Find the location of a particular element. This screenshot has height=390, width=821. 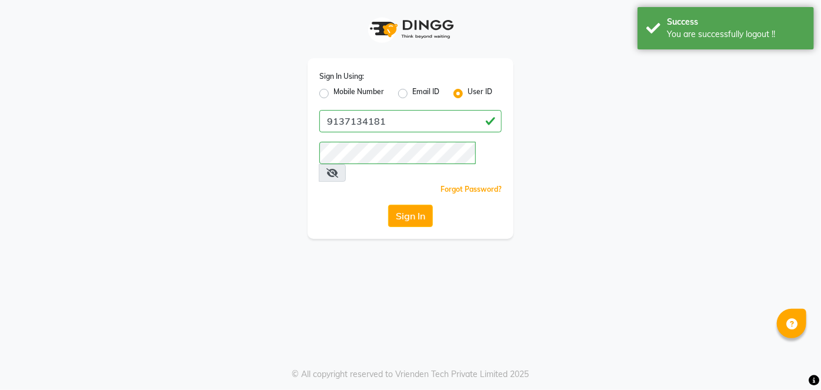

a: Forgot Password? is located at coordinates (471, 189).